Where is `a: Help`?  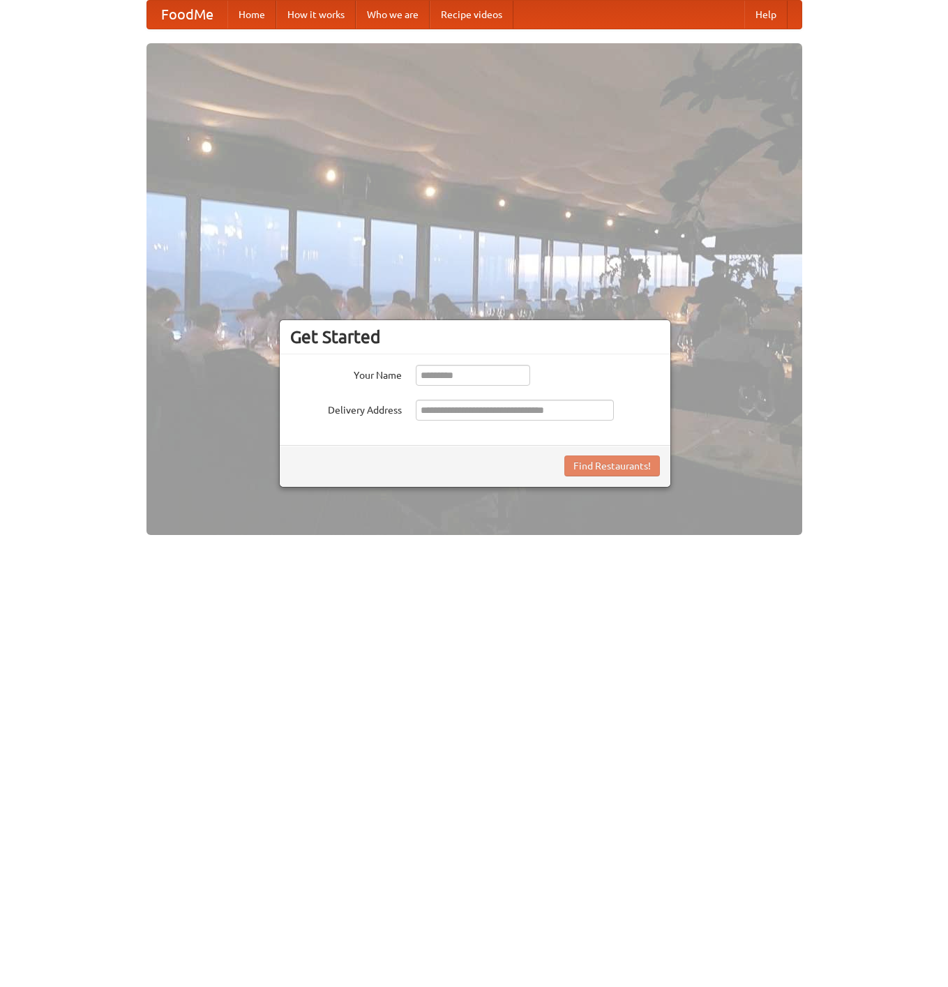 a: Help is located at coordinates (766, 15).